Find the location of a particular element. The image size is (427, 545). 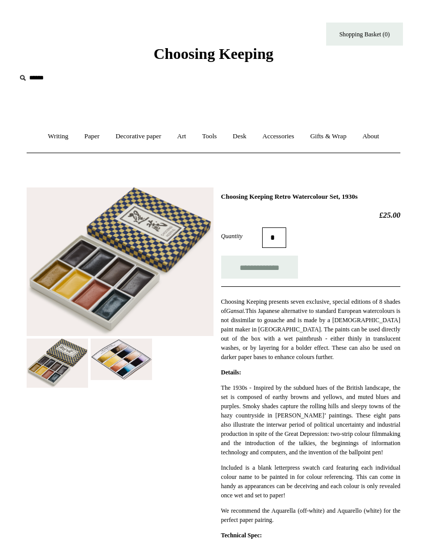

h2: £25.00 is located at coordinates (311, 215).